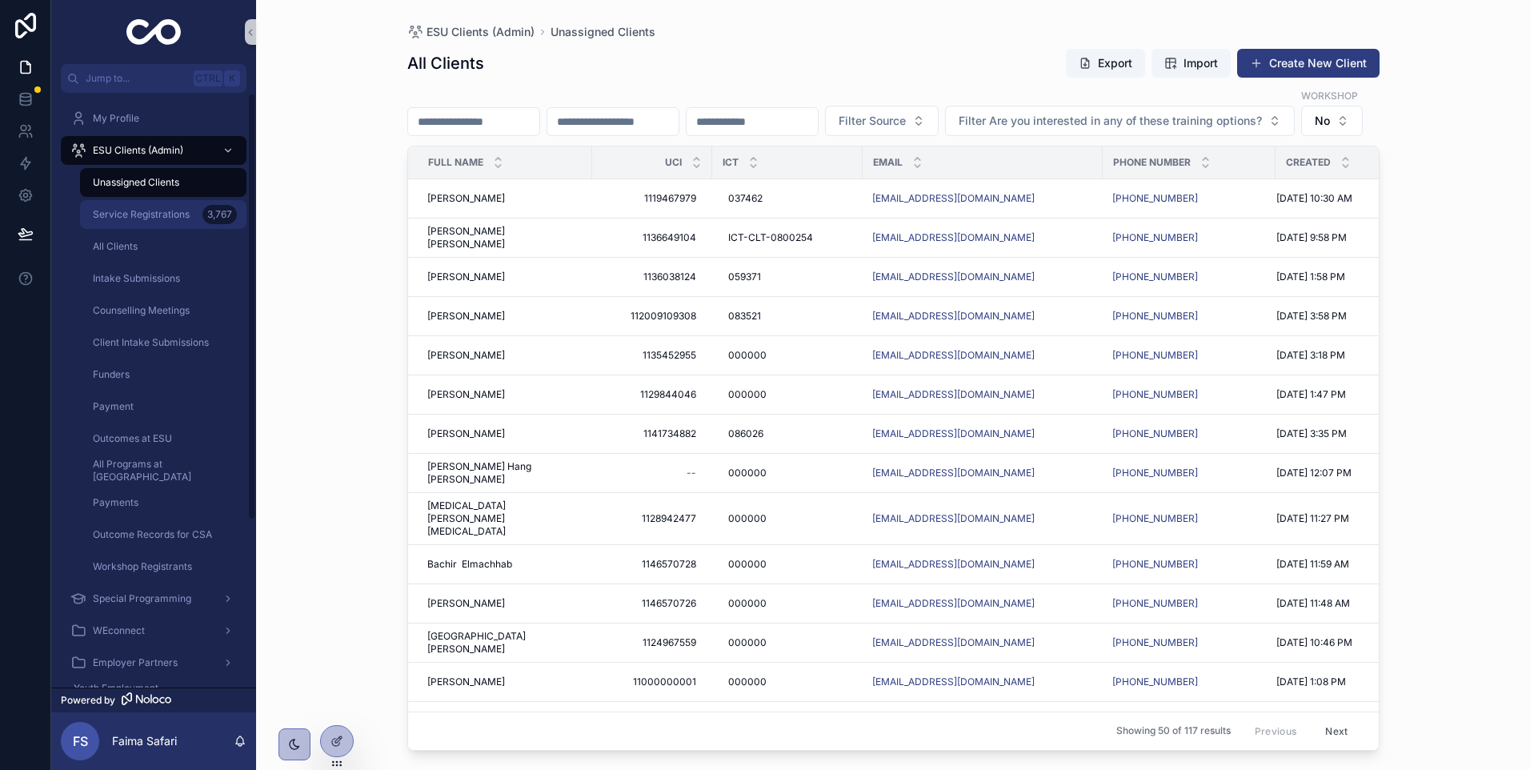  I want to click on a: Counselling Meetings, so click(163, 310).